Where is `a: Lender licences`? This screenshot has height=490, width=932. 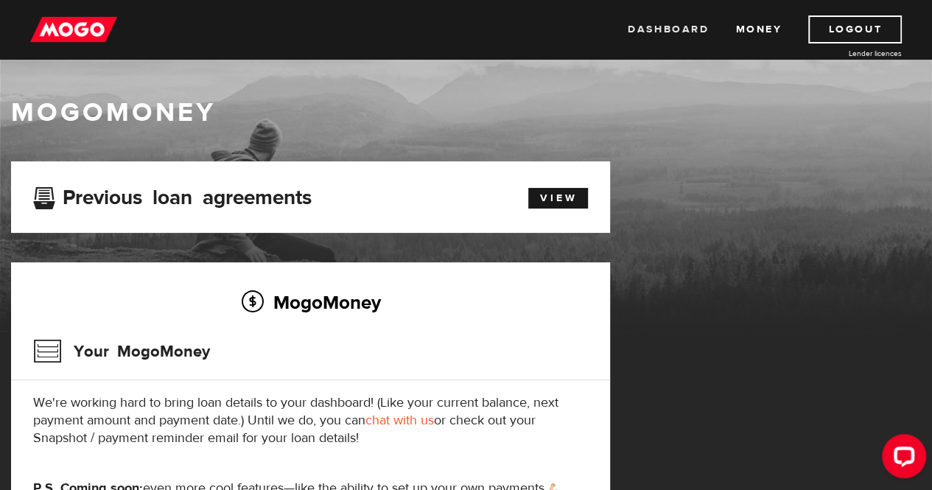
a: Lender licences is located at coordinates (846, 53).